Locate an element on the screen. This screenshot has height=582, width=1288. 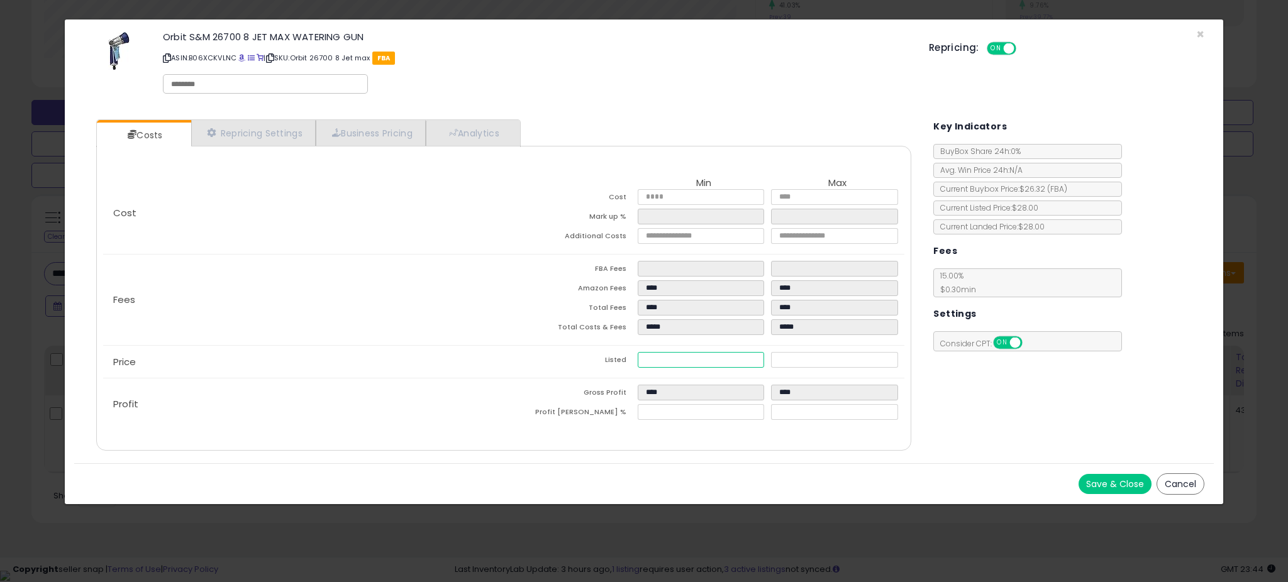
h5: Fees is located at coordinates (945, 251).